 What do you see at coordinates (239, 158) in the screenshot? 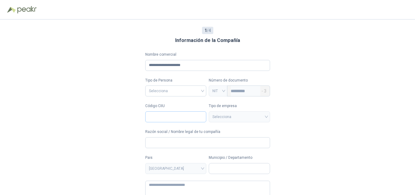
I see `label: Municipio / Departamento` at bounding box center [239, 158].